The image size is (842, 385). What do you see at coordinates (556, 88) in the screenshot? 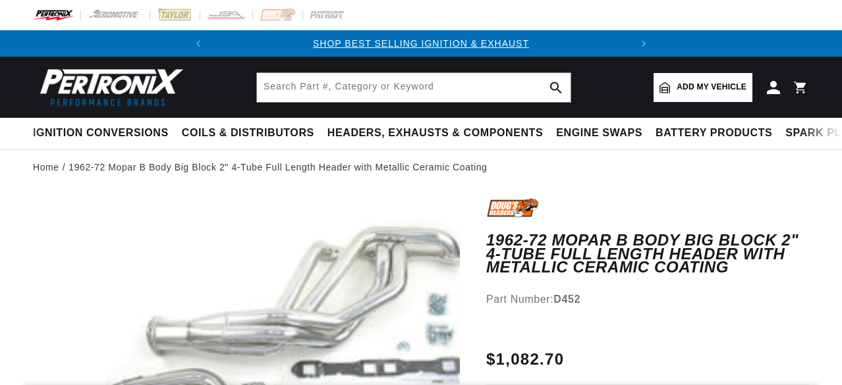
I see `button: search button` at bounding box center [556, 88].